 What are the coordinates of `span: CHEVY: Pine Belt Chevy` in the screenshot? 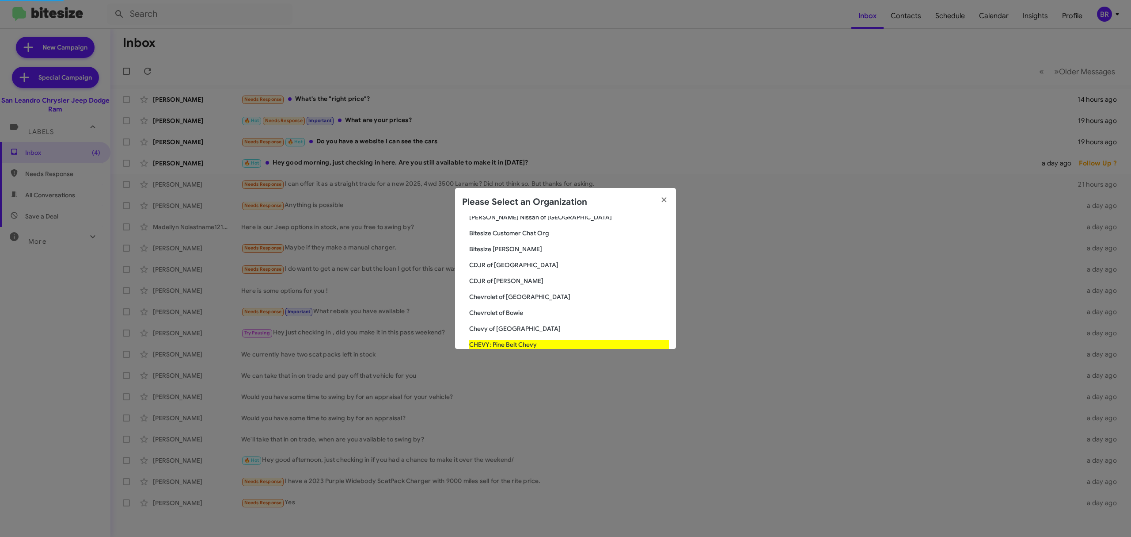 It's located at (569, 344).